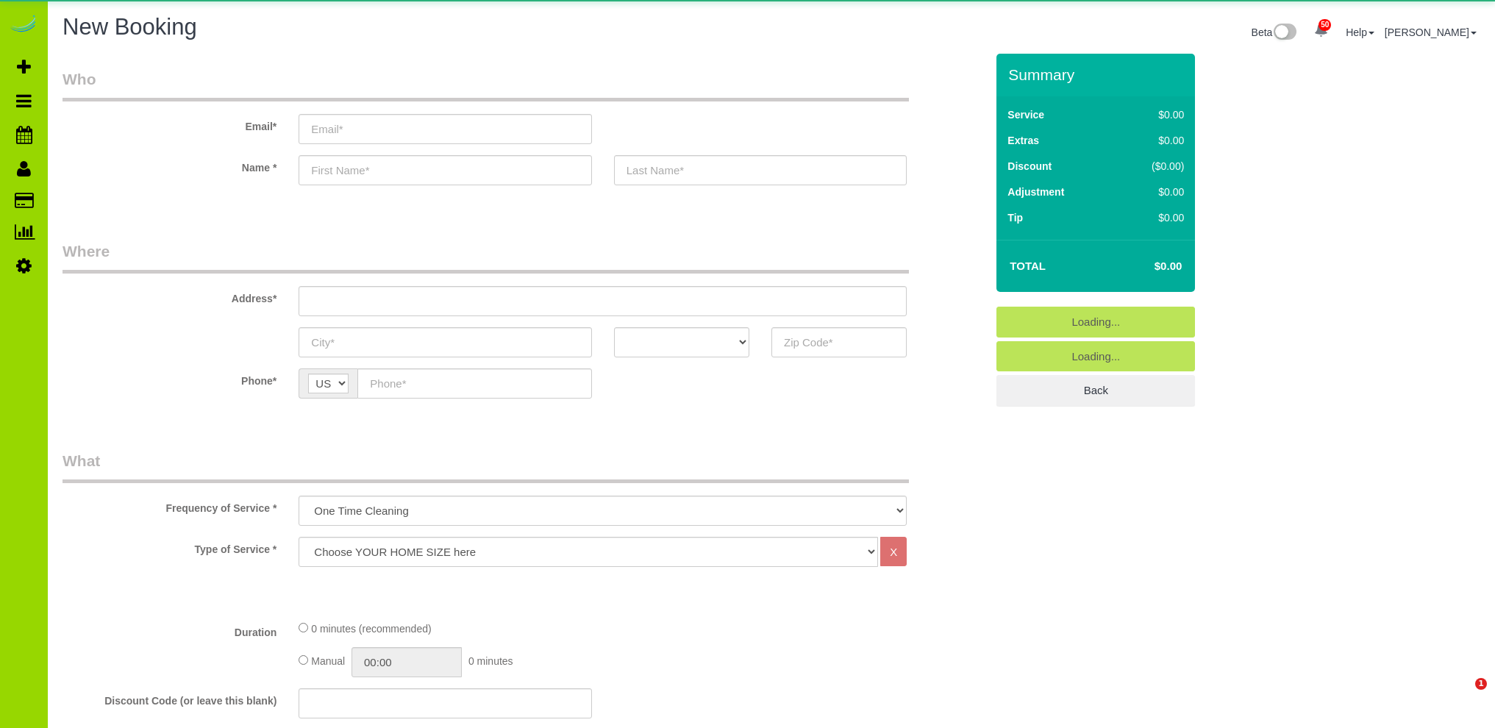 This screenshot has width=1495, height=728. I want to click on legend: What, so click(485, 466).